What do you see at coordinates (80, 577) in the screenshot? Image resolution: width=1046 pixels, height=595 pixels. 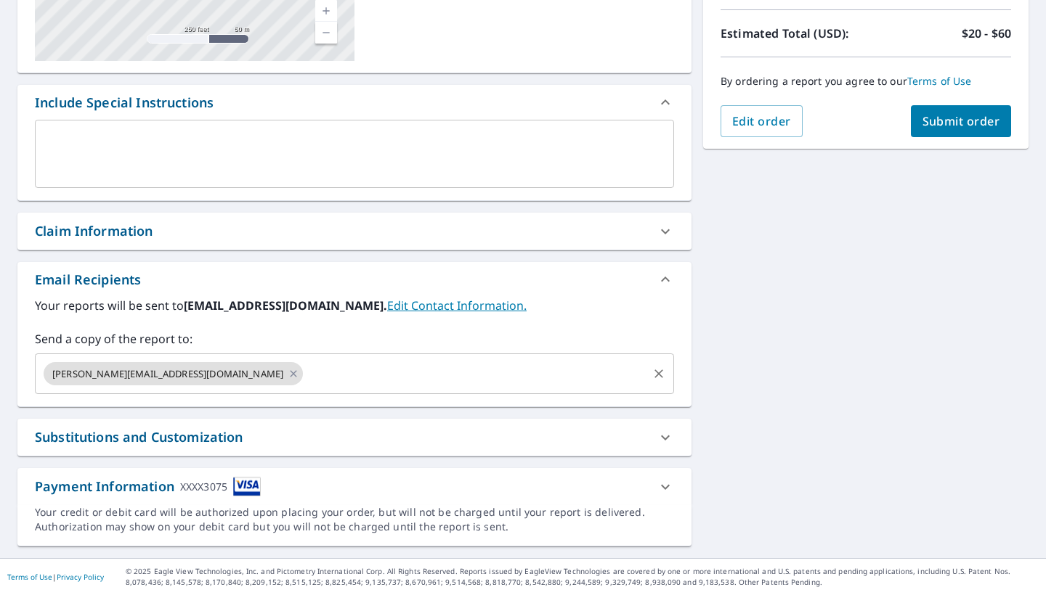 I see `a: Privacy Policy` at bounding box center [80, 577].